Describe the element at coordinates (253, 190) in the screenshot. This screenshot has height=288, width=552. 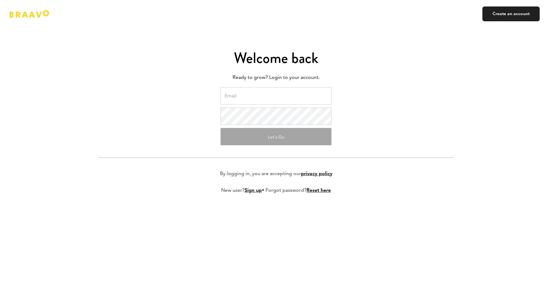
I see `a: Sign up` at that location.